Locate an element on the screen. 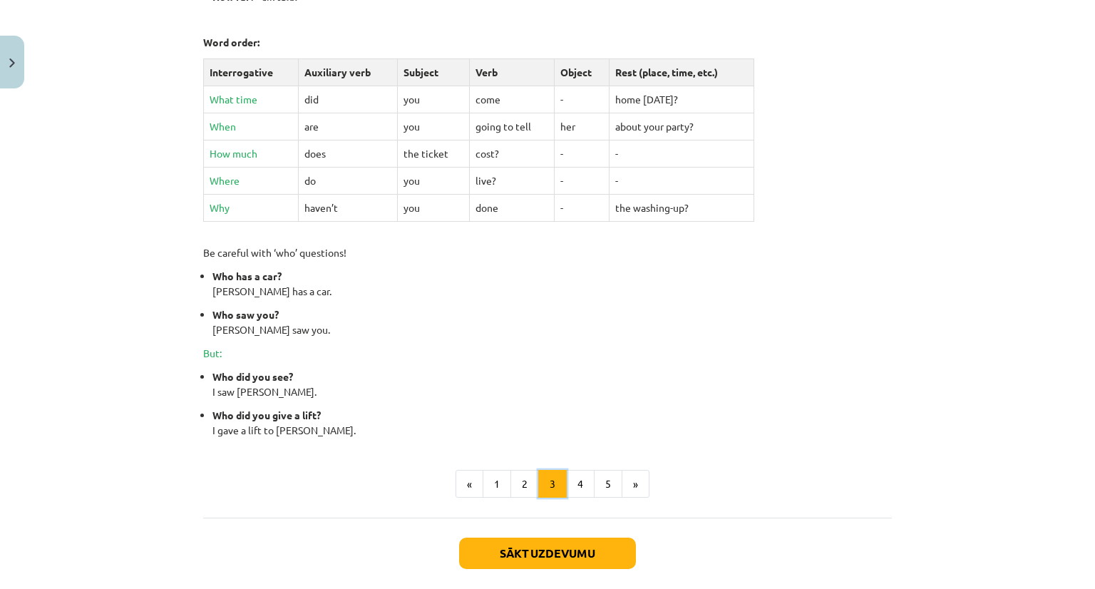  span: Why is located at coordinates (220, 208).